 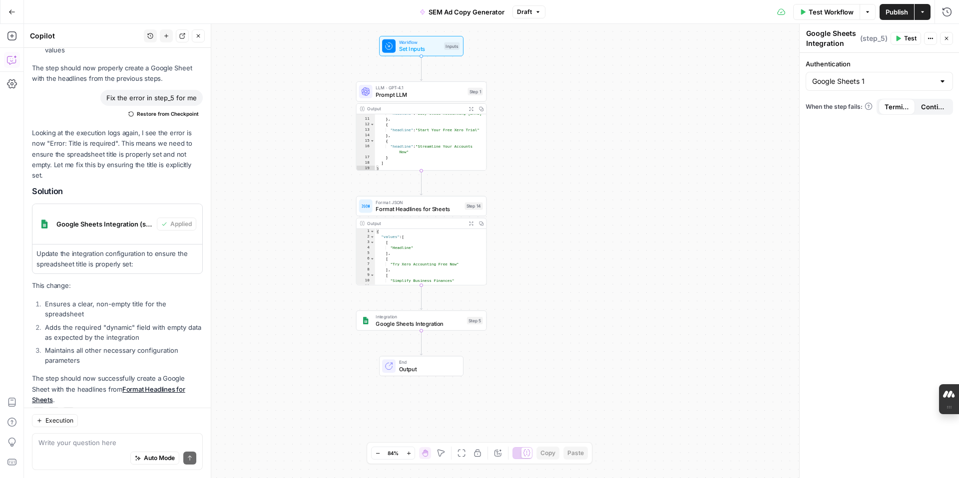 I want to click on span: When the step fails:, so click(x=839, y=107).